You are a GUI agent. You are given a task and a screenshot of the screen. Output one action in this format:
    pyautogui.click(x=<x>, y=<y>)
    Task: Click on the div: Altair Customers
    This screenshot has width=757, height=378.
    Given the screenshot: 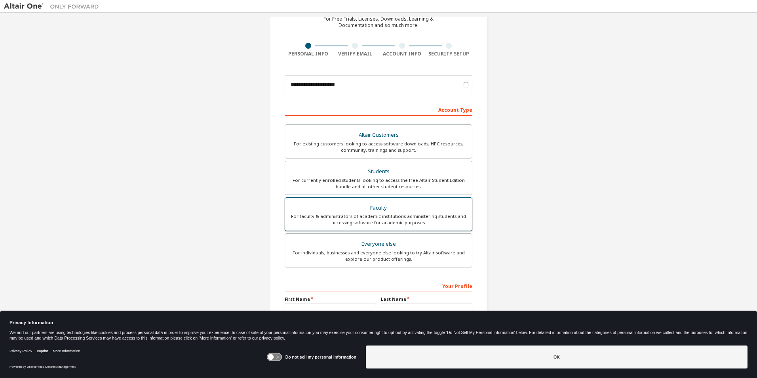 What is the action you would take?
    pyautogui.click(x=378, y=135)
    